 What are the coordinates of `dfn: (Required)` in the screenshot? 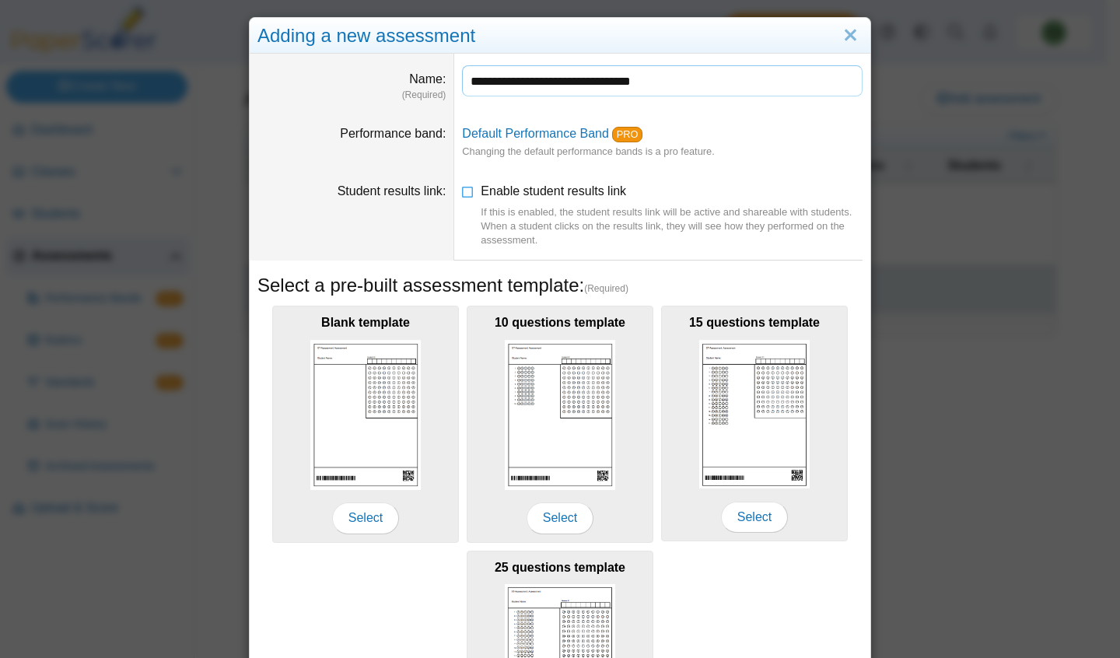 It's located at (352, 95).